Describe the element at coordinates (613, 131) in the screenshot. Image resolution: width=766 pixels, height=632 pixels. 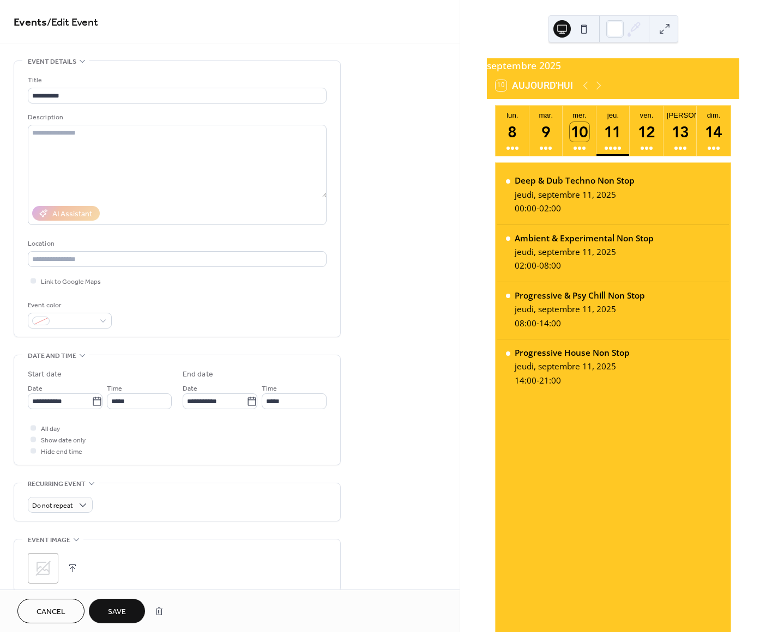
I see `button: jeu.11` at that location.